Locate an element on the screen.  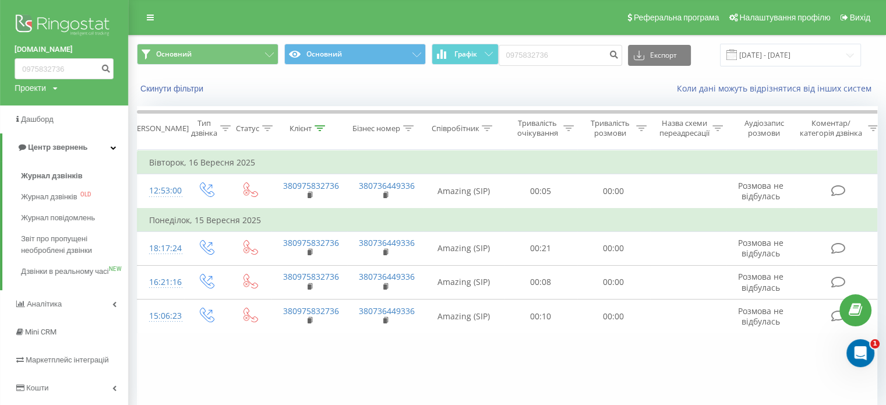
a: Центр звернень is located at coordinates (65, 147).